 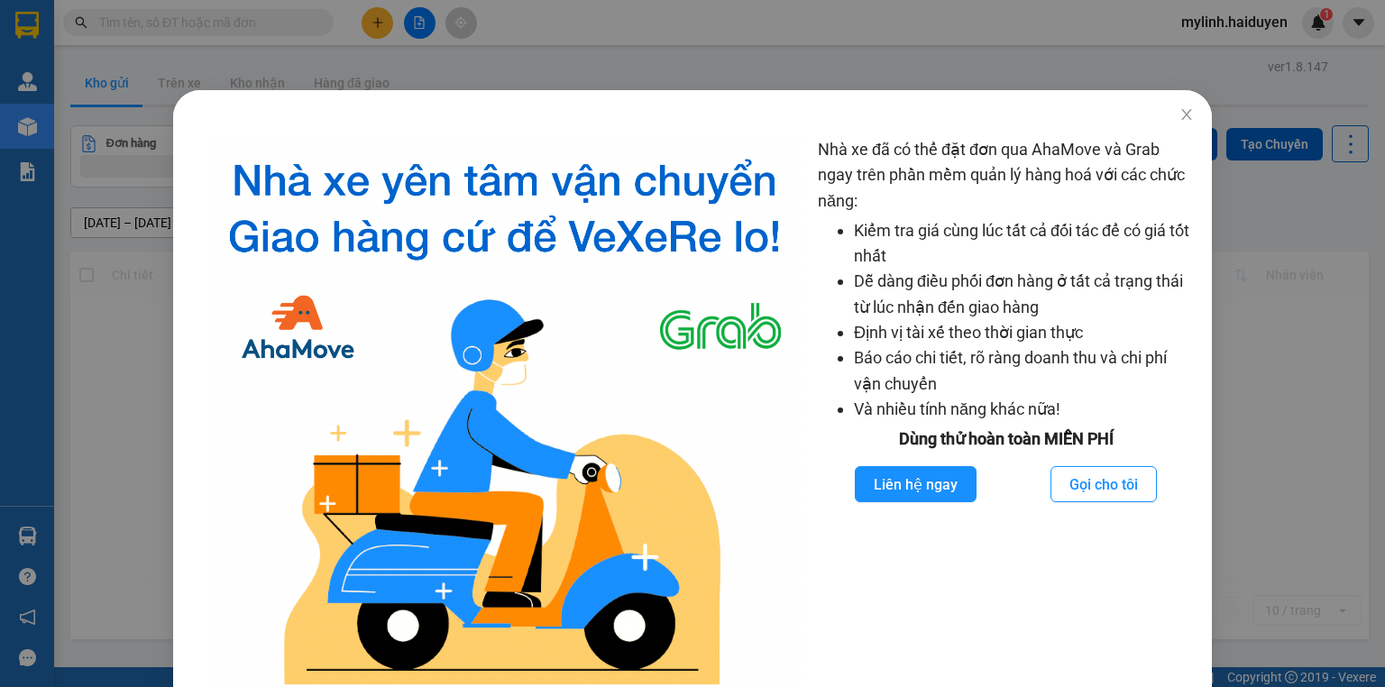 I want to click on span: Gọi cho tôi, so click(x=1104, y=484).